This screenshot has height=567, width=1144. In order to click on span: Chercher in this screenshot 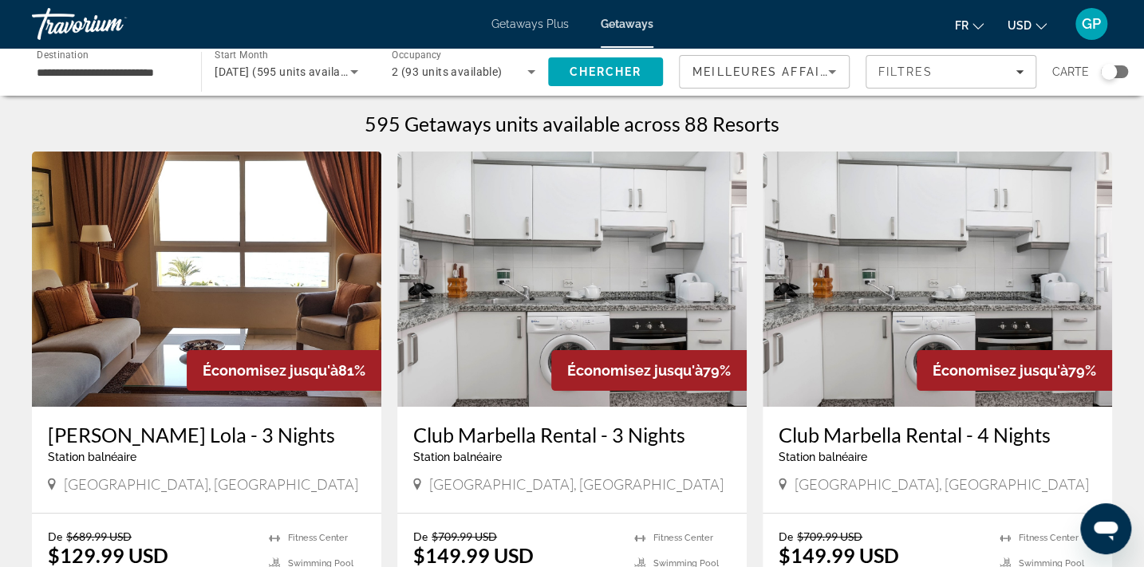, I will do `click(606, 72)`.